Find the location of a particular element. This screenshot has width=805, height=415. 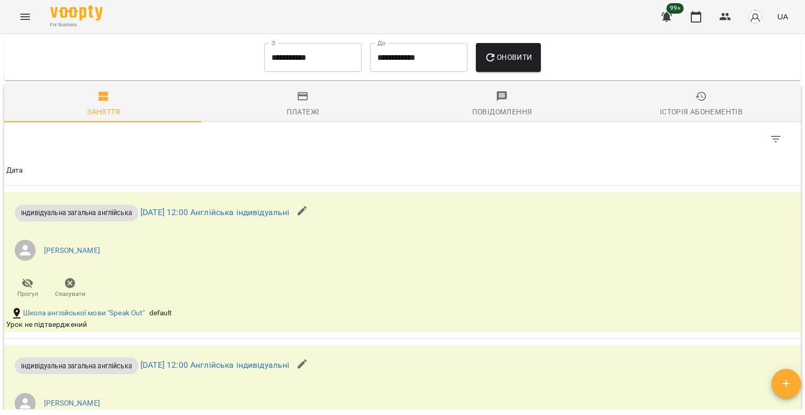

div: Table Toolbar is located at coordinates (403, 139).